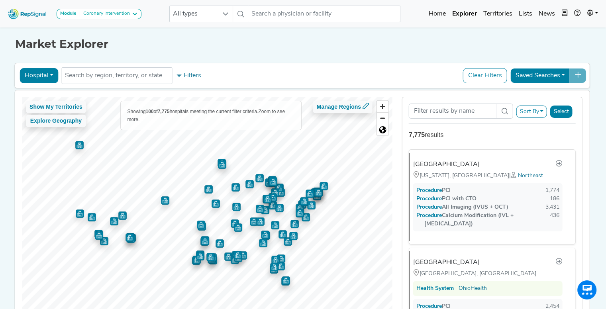  What do you see at coordinates (547, 14) in the screenshot?
I see `a: News` at bounding box center [547, 14].